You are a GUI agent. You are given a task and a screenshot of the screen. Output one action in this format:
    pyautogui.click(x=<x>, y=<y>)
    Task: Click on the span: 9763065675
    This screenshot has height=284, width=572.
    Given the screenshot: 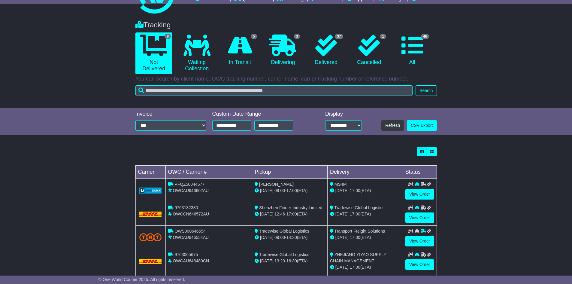 What is the action you would take?
    pyautogui.click(x=186, y=255)
    